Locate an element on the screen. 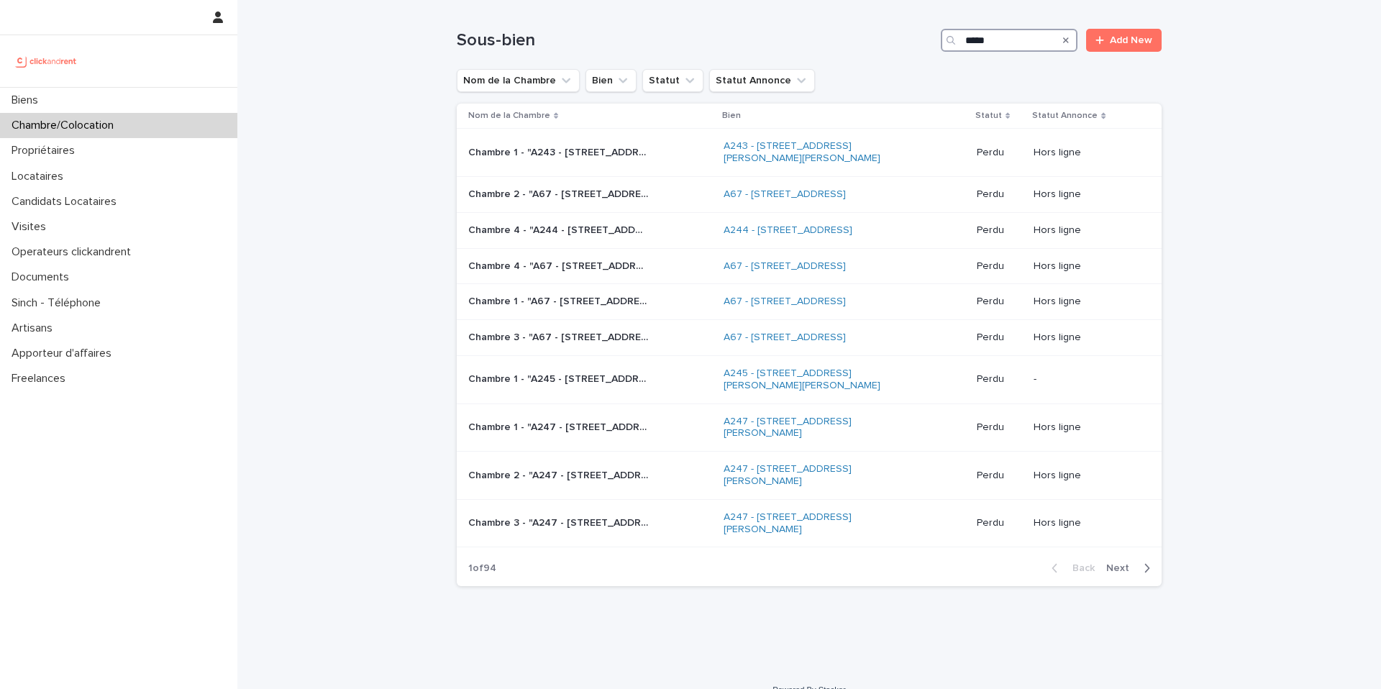 Image resolution: width=1381 pixels, height=689 pixels. p: Chambre 1 - "A245 - 29 rue Louise Aglaé Crette, Vitry-sur-Seine 94400" is located at coordinates (560, 378).